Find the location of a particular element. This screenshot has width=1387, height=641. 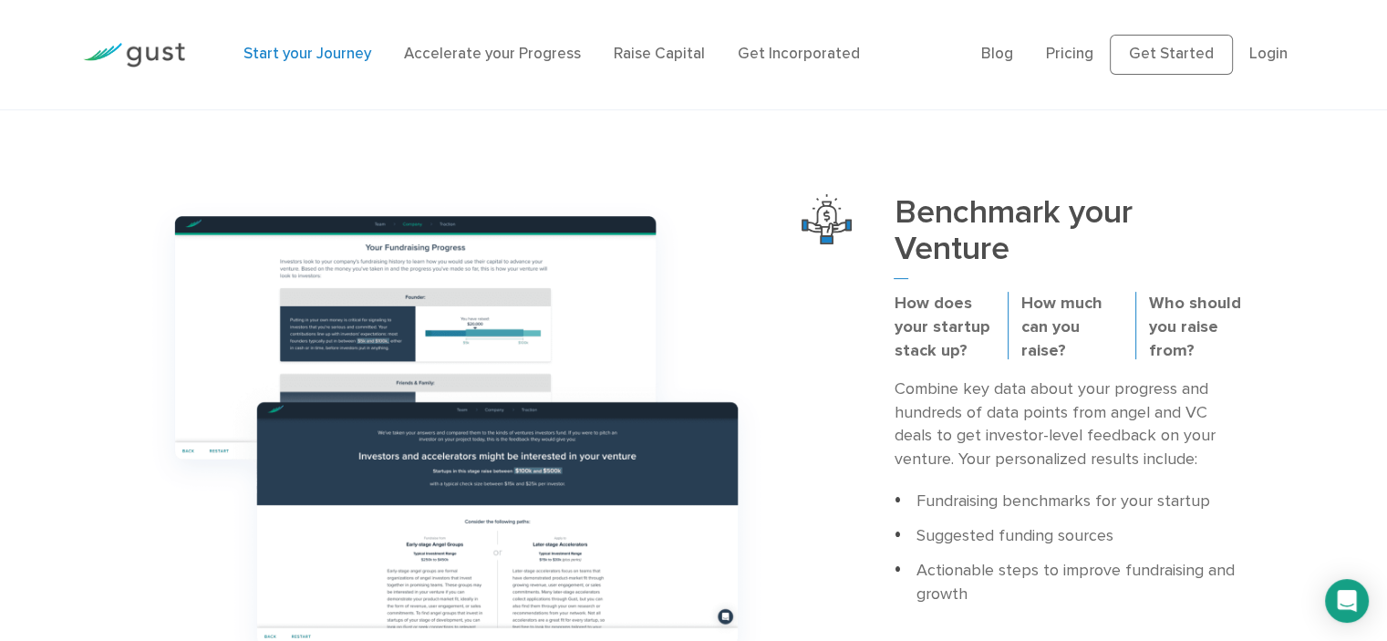

p: Combine key data about your progress and hundreds of data points from angel and VC deals to get i... is located at coordinates (1071, 425).